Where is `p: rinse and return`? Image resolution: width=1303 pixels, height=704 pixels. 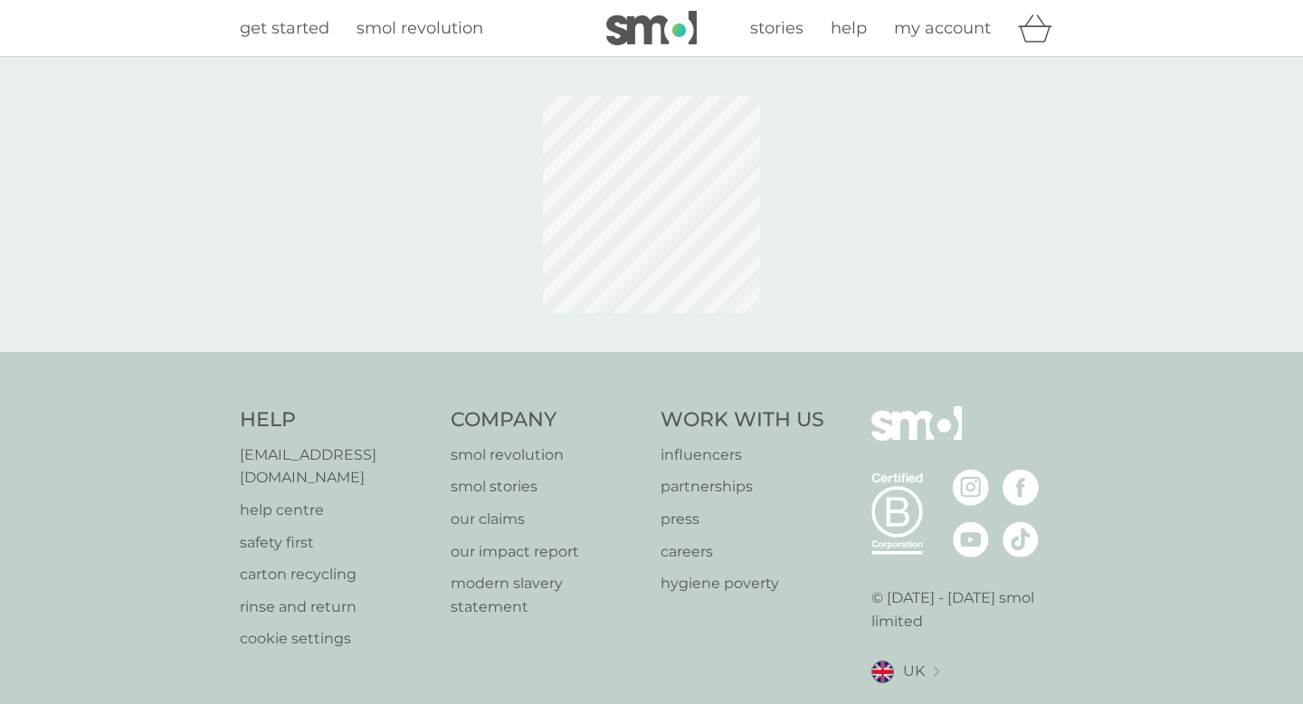 p: rinse and return is located at coordinates (336, 607).